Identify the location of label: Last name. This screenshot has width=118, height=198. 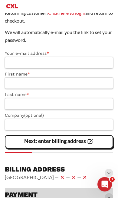
(59, 95).